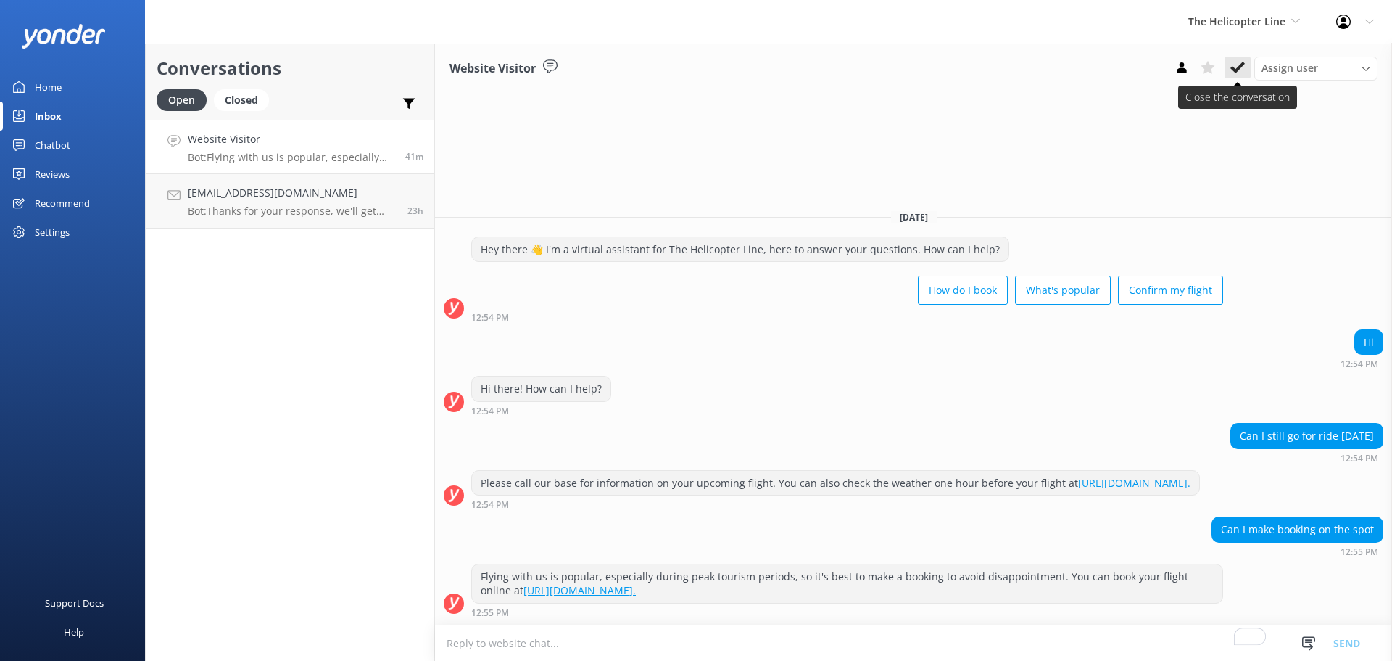  What do you see at coordinates (492, 69) in the screenshot?
I see `h3: Website Visitor` at bounding box center [492, 69].